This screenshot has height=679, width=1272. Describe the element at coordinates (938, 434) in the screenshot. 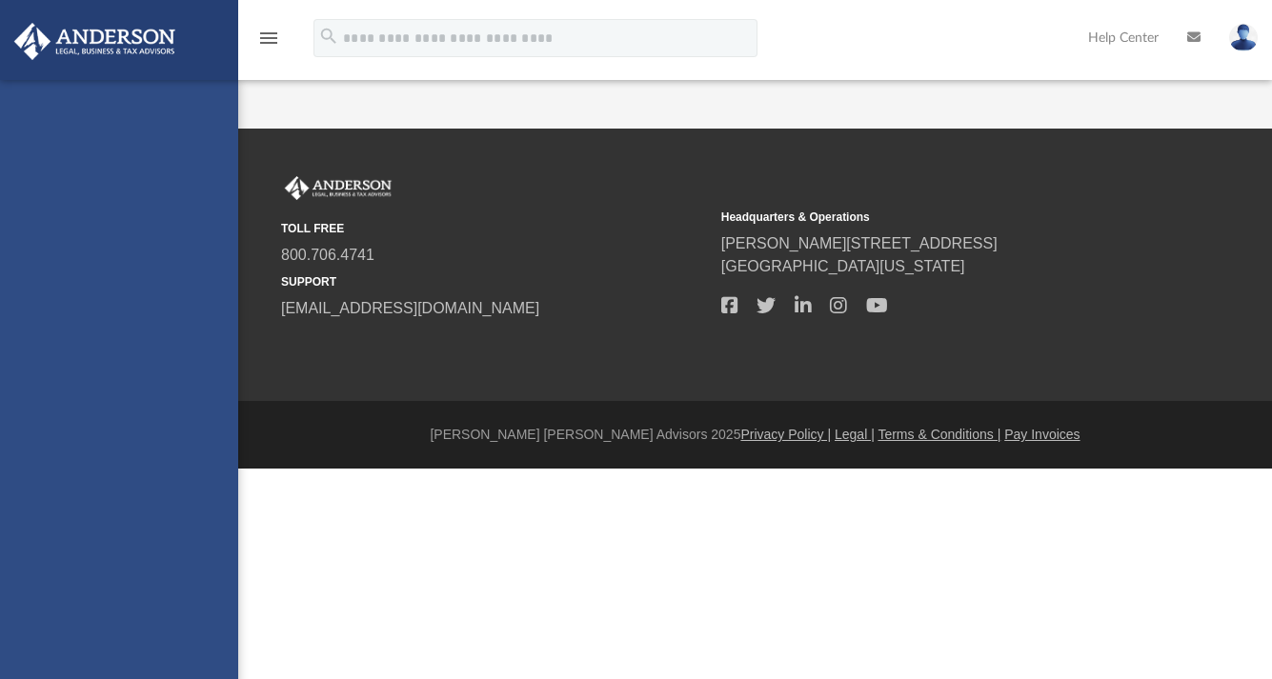

I see `a: Terms & Conditions |` at that location.